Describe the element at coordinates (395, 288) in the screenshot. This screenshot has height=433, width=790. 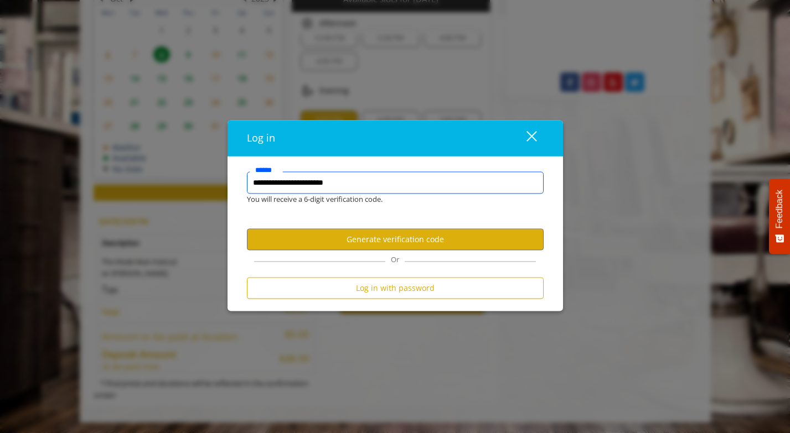
I see `button: Log in with password` at that location.